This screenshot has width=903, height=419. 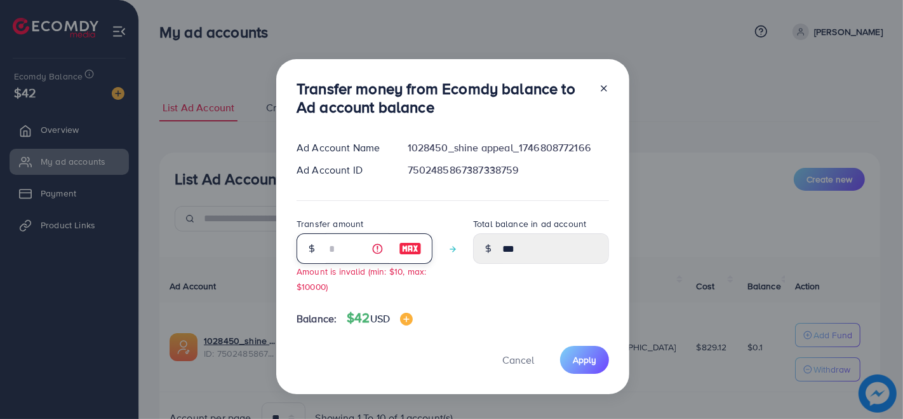 What do you see at coordinates (380, 318) in the screenshot?
I see `h4: $42` at bounding box center [380, 318].